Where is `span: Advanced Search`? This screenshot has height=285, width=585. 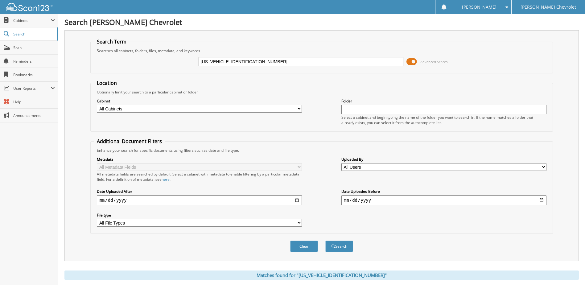 span: Advanced Search is located at coordinates (434, 62).